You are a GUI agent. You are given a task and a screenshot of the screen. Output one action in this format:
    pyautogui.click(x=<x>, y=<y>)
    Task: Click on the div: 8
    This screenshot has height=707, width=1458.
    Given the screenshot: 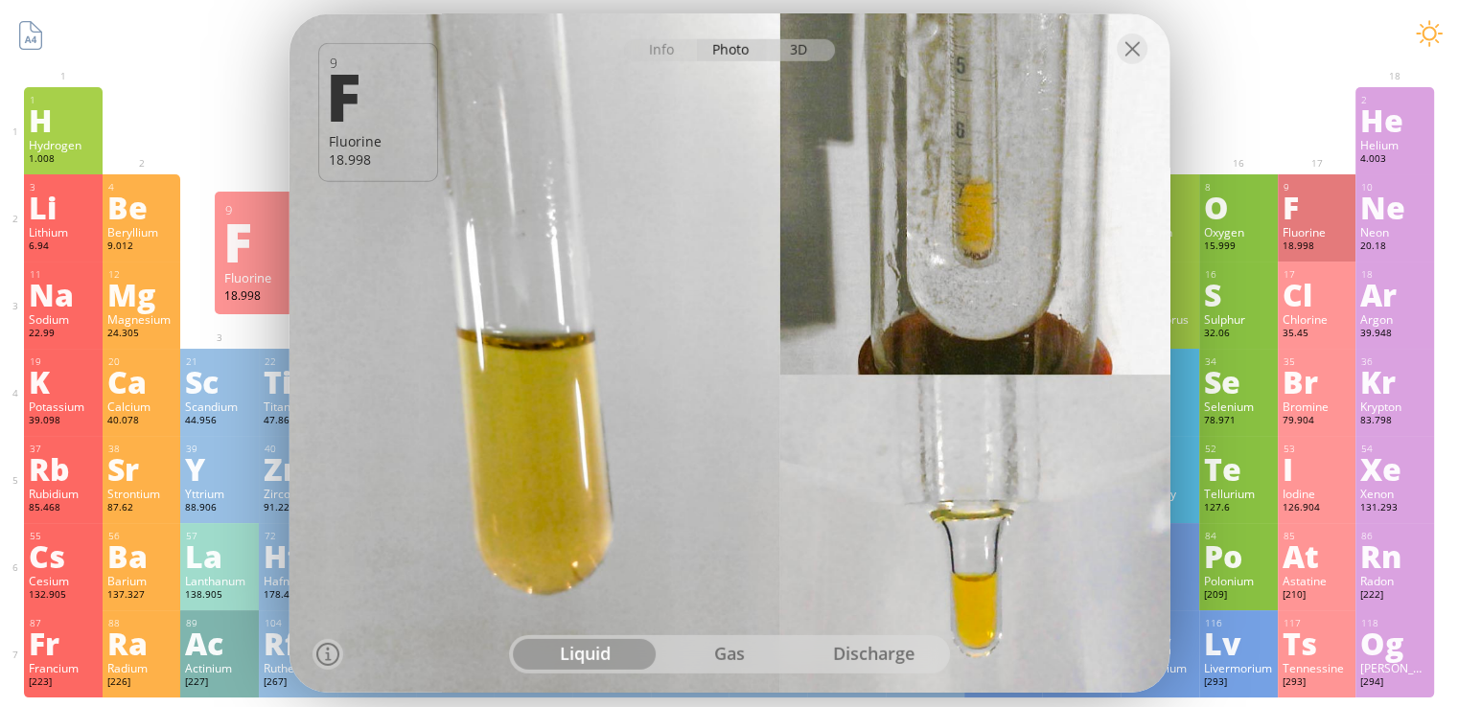 What is the action you would take?
    pyautogui.click(x=1238, y=187)
    